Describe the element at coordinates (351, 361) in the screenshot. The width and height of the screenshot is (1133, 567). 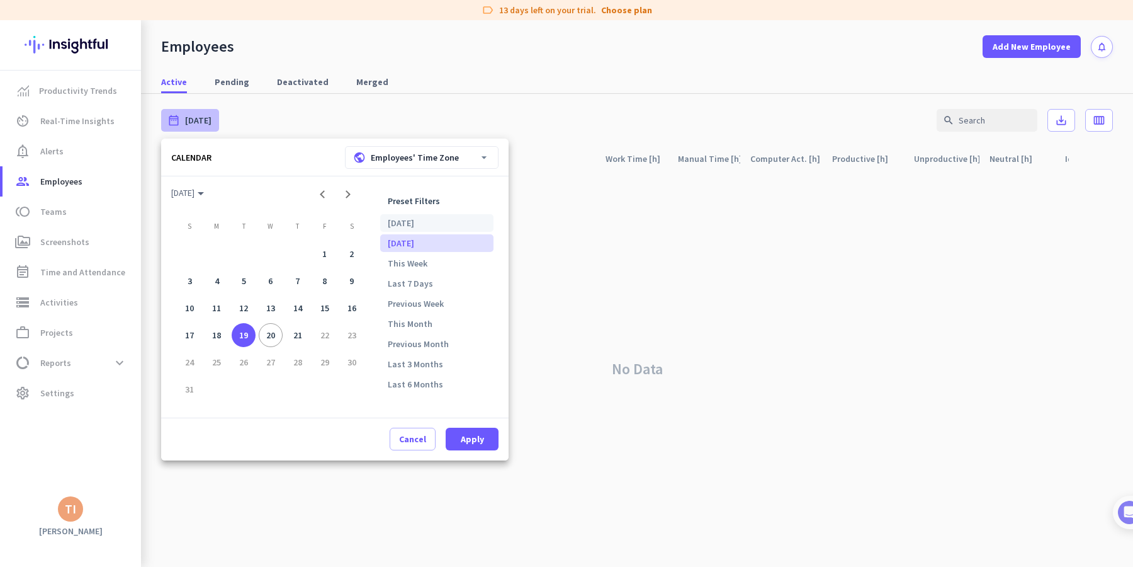
I see `td: August 30, 2025` at that location.